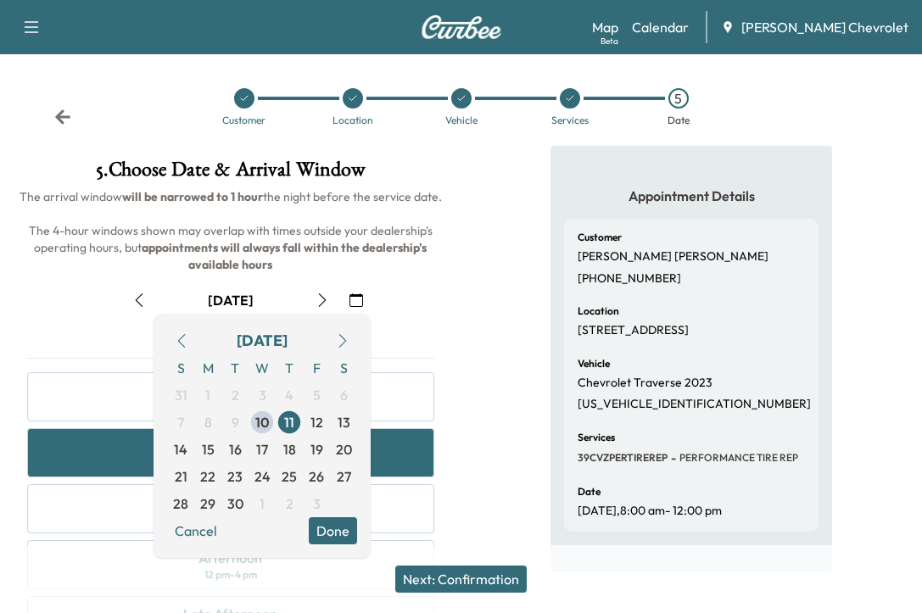  I want to click on span: 30, so click(235, 504).